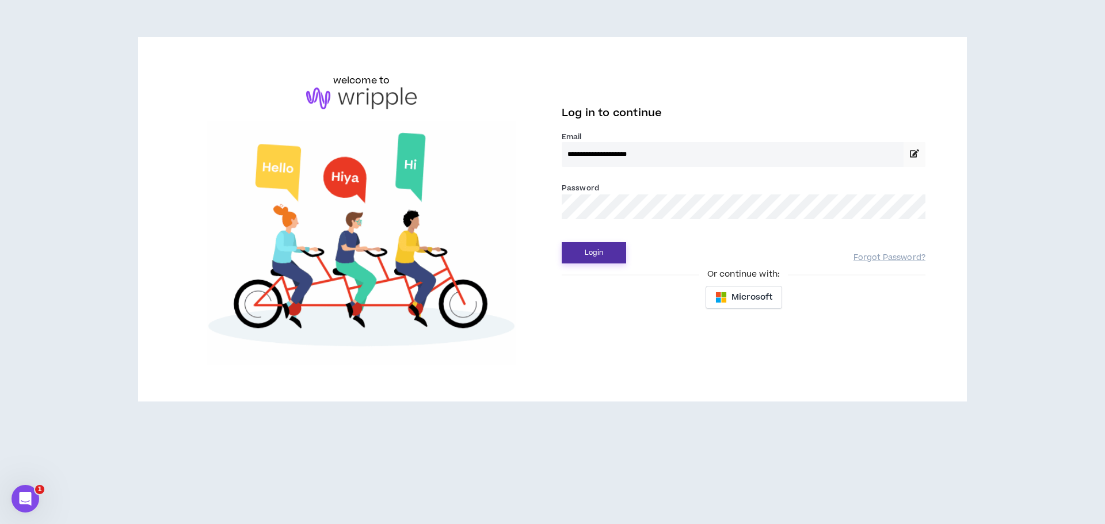 The width and height of the screenshot is (1105, 524). What do you see at coordinates (743, 137) in the screenshot?
I see `label: Email` at bounding box center [743, 137].